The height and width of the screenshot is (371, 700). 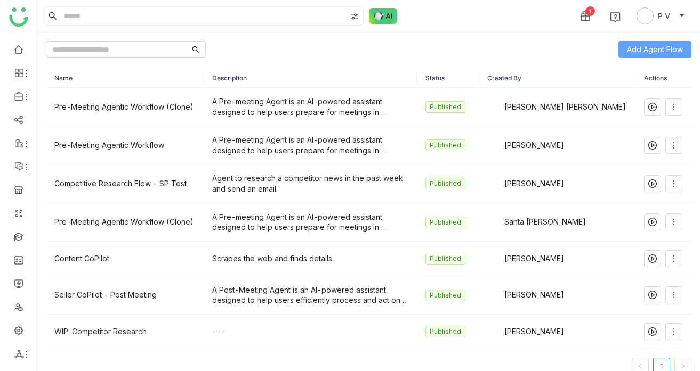 I want to click on img: 684a956282a3912df7c0cc3a, so click(x=493, y=222).